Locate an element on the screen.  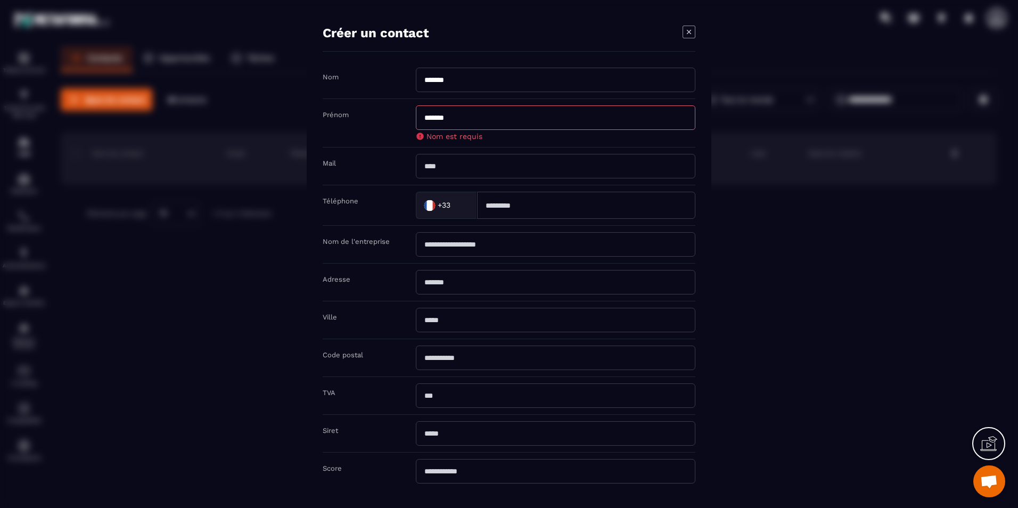
img: Country Flag is located at coordinates (430, 205).